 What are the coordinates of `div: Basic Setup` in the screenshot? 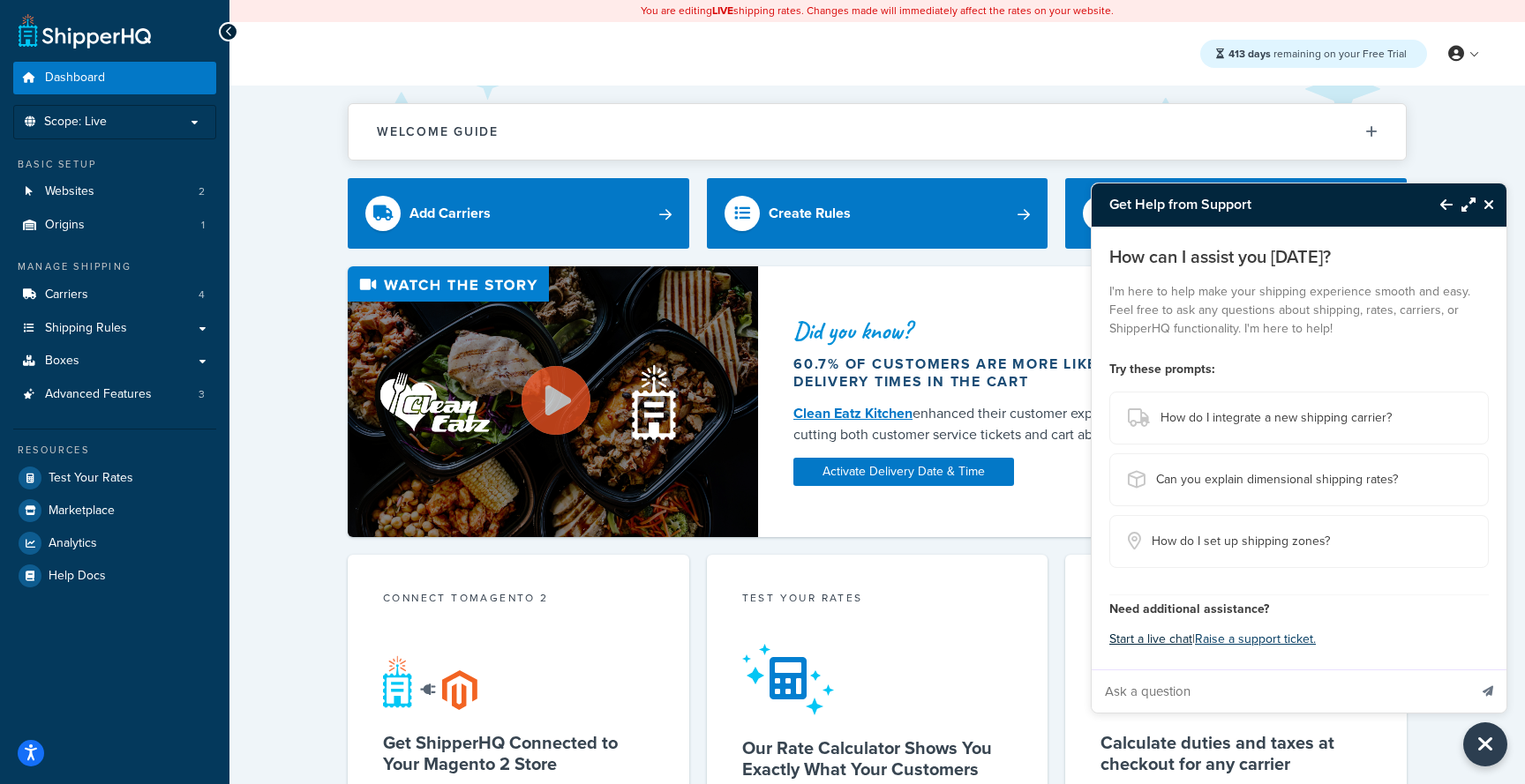 It's located at (114, 164).